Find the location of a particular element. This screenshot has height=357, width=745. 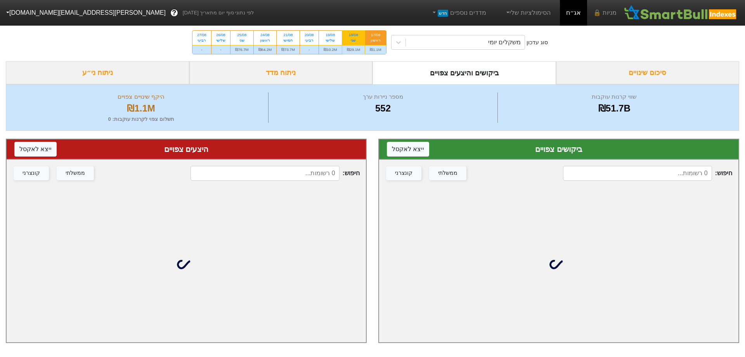

a: הסימולציות שלי is located at coordinates (528, 13).